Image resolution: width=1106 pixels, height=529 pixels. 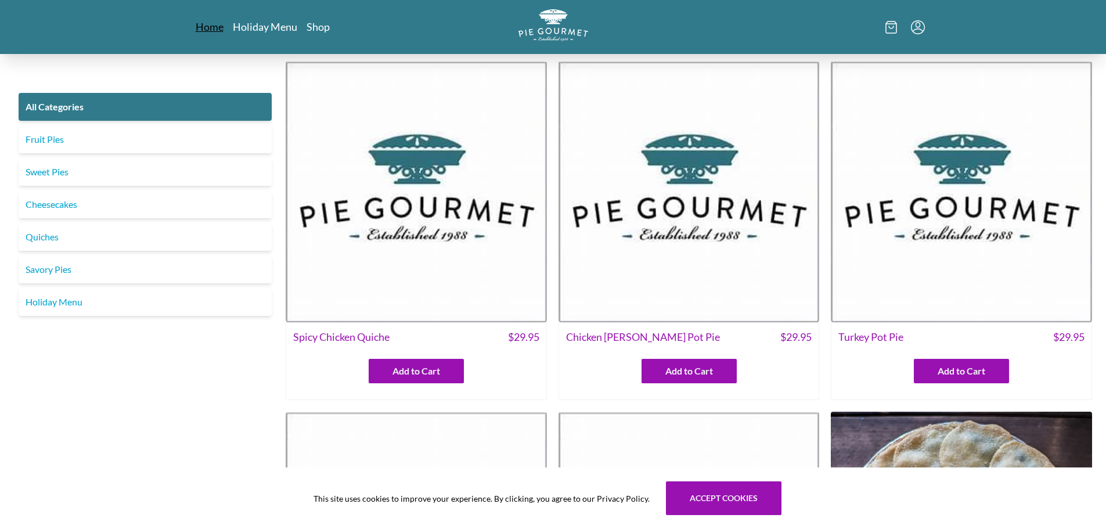 I want to click on a: Home, so click(x=210, y=27).